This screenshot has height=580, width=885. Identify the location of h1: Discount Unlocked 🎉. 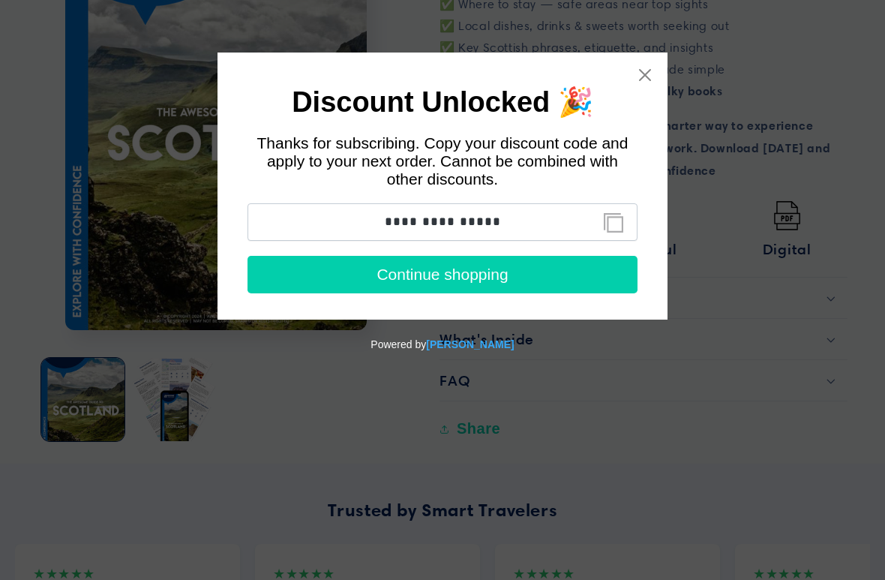
(442, 102).